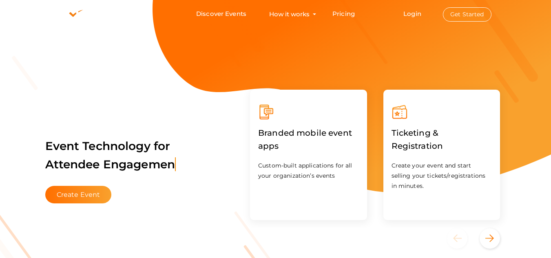 The height and width of the screenshot is (258, 551). Describe the element at coordinates (413, 13) in the screenshot. I see `a: Login` at that location.